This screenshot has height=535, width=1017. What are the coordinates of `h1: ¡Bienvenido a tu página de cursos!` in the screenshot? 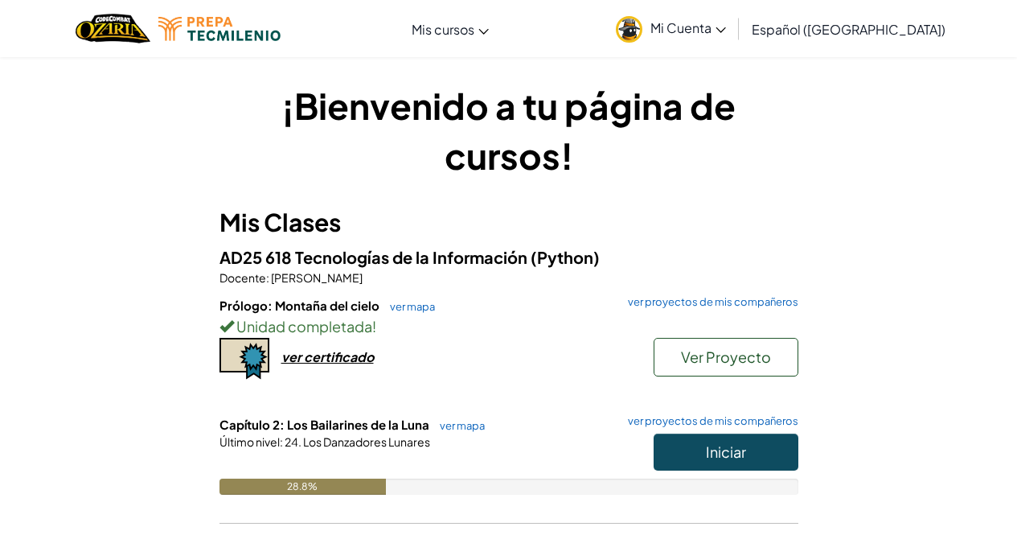 It's located at (509, 130).